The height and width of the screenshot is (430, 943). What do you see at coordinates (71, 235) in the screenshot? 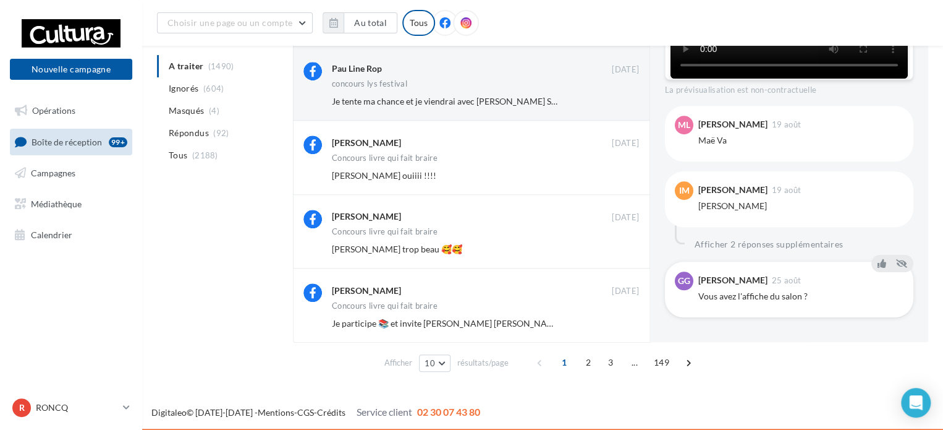
I see `a: Calendrier` at bounding box center [71, 235].